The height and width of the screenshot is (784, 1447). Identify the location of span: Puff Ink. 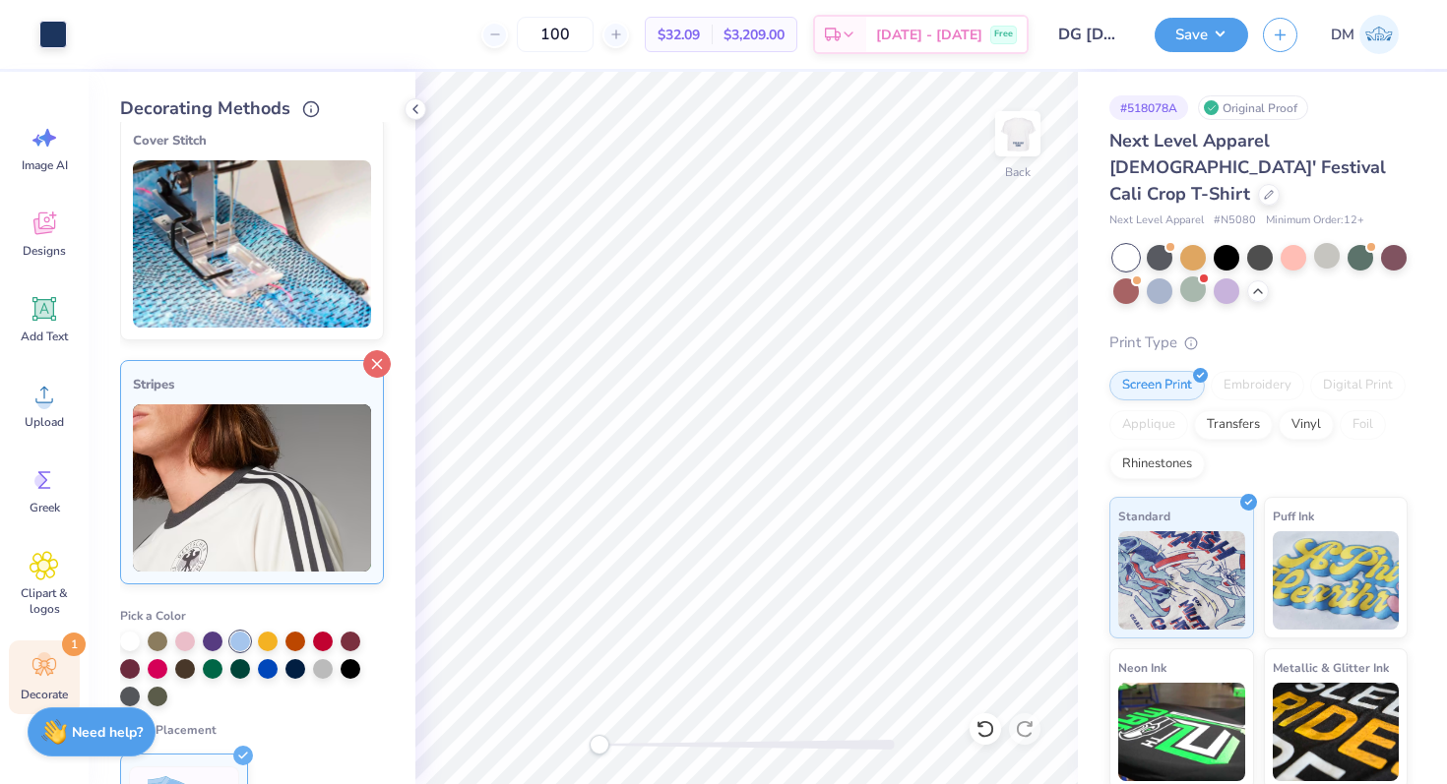
(1293, 516).